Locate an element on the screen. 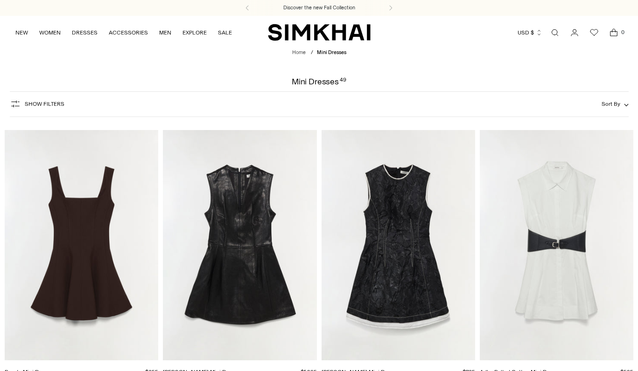  nav: breadcrumbs is located at coordinates (319, 53).